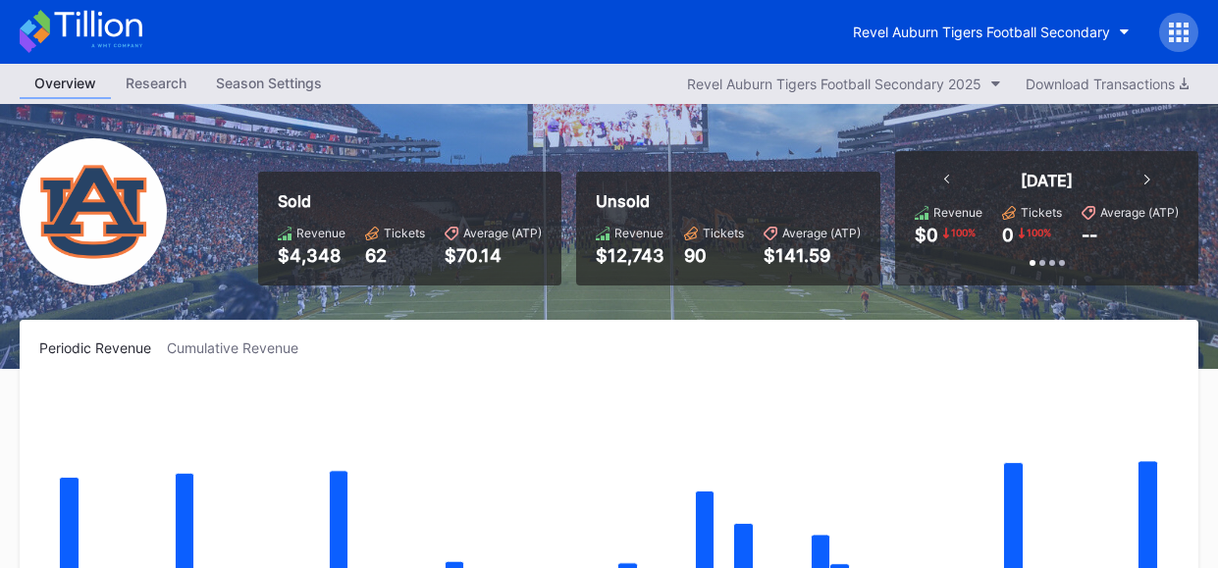  Describe the element at coordinates (269, 82) in the screenshot. I see `div: Season Settings` at that location.